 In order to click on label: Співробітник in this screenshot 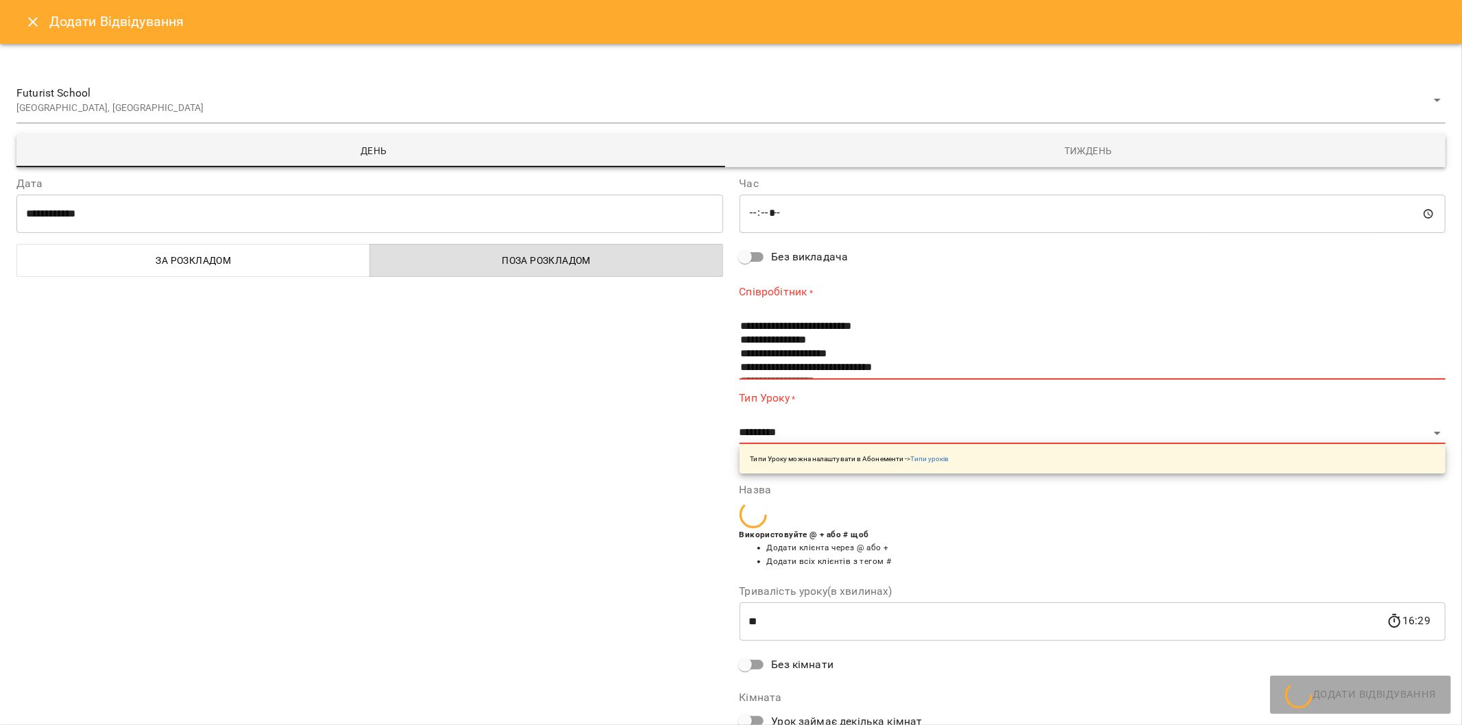, I will do `click(1092, 292)`.